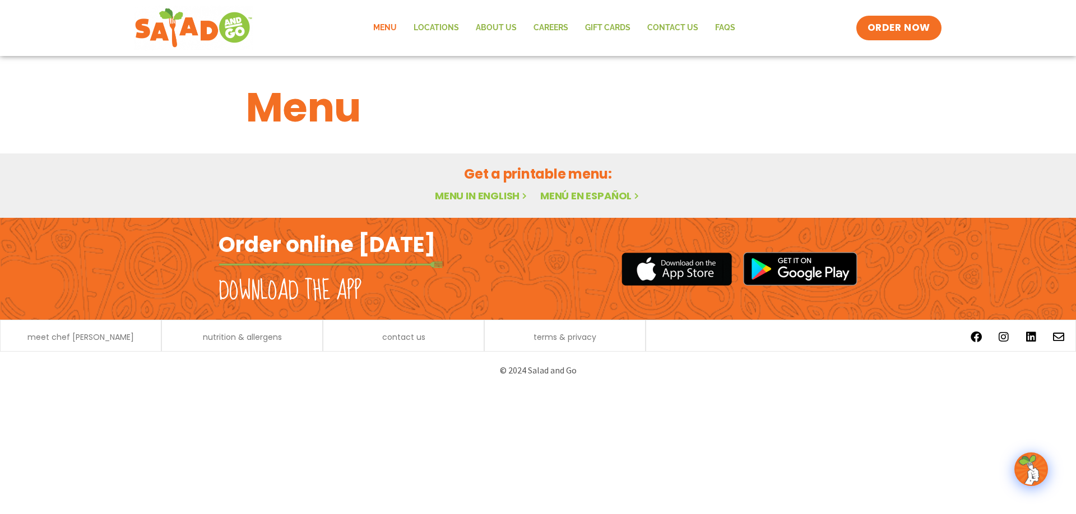  Describe the element at coordinates (290, 291) in the screenshot. I see `h2: Download the app` at that location.